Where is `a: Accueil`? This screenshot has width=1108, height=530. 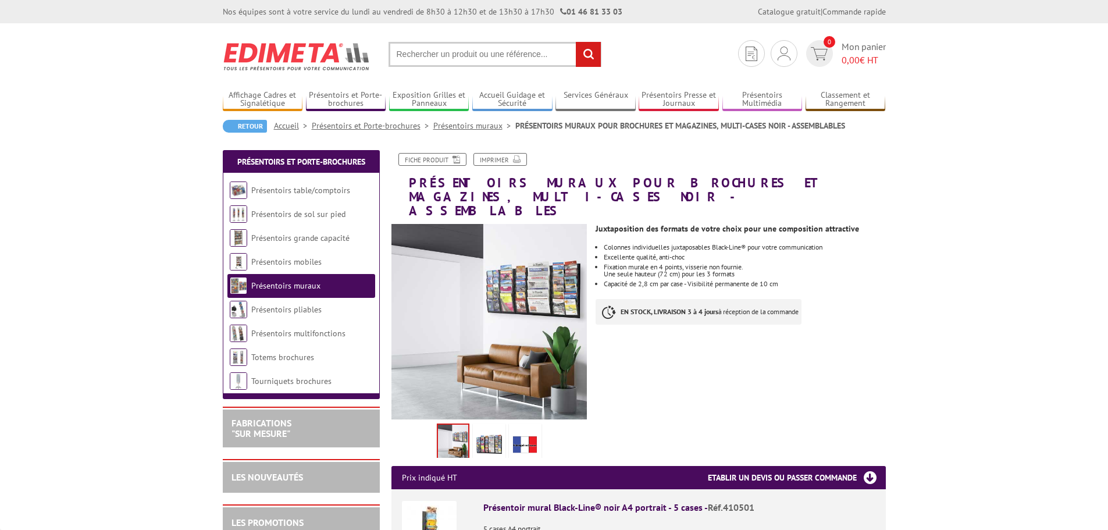
a: Accueil is located at coordinates (293, 126).